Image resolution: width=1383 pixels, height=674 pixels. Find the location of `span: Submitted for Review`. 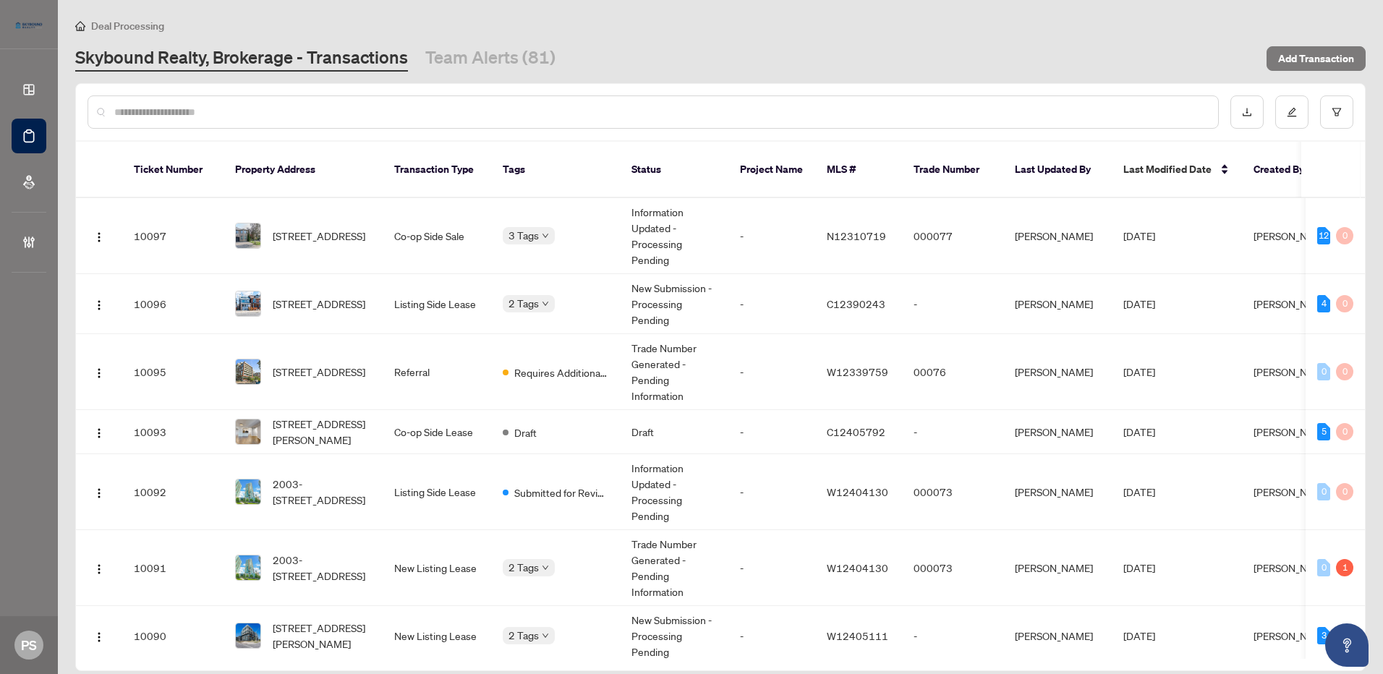

span: Submitted for Review is located at coordinates (561, 492).